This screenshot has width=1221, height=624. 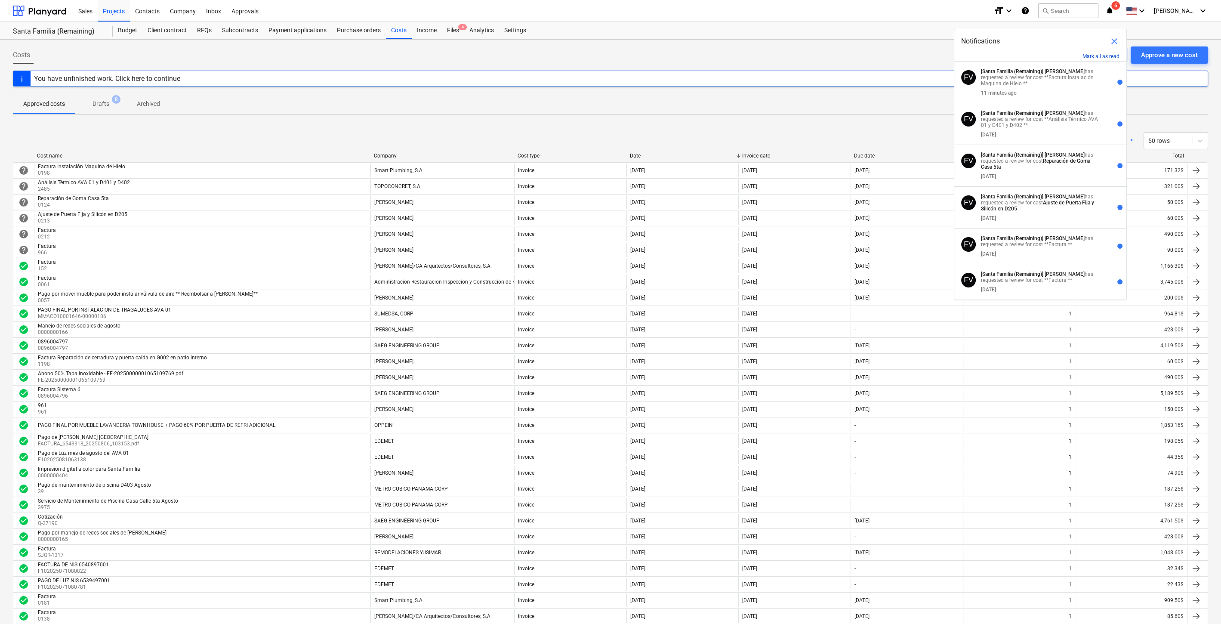 What do you see at coordinates (1131, 202) in the screenshot?
I see `div: 50.00$` at bounding box center [1131, 202].